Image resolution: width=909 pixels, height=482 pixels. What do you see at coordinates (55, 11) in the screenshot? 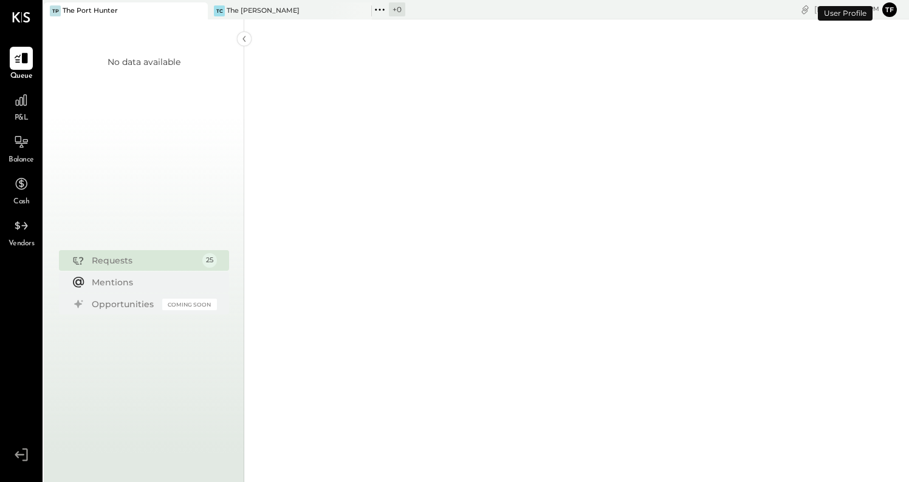
I see `div: TP` at bounding box center [55, 11].